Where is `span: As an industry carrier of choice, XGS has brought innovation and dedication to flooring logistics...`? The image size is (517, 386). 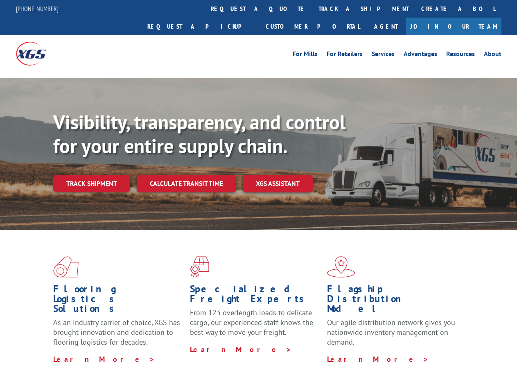
span: As an industry carrier of choice, XGS has brought innovation and dedication to flooring logistics... is located at coordinates (117, 332).